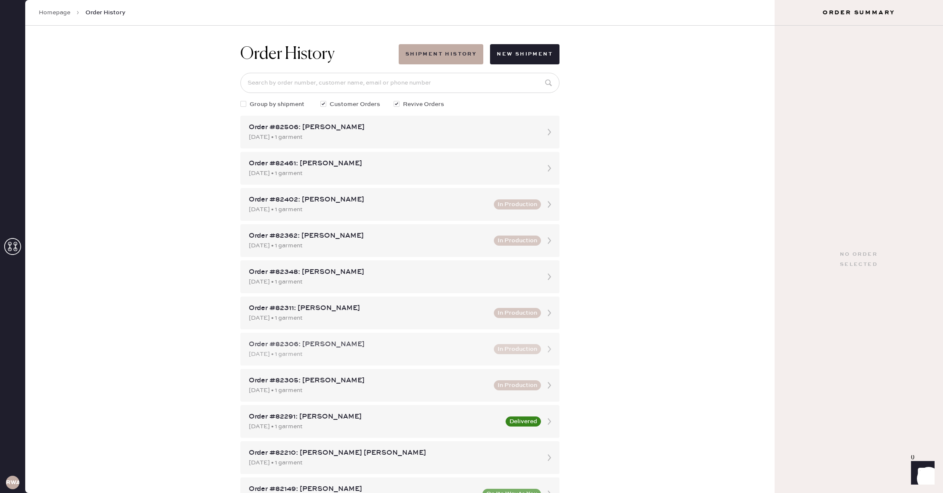  What do you see at coordinates (400, 83) in the screenshot?
I see `input: Search by order number, customer name, email or phone number` at bounding box center [400, 83].